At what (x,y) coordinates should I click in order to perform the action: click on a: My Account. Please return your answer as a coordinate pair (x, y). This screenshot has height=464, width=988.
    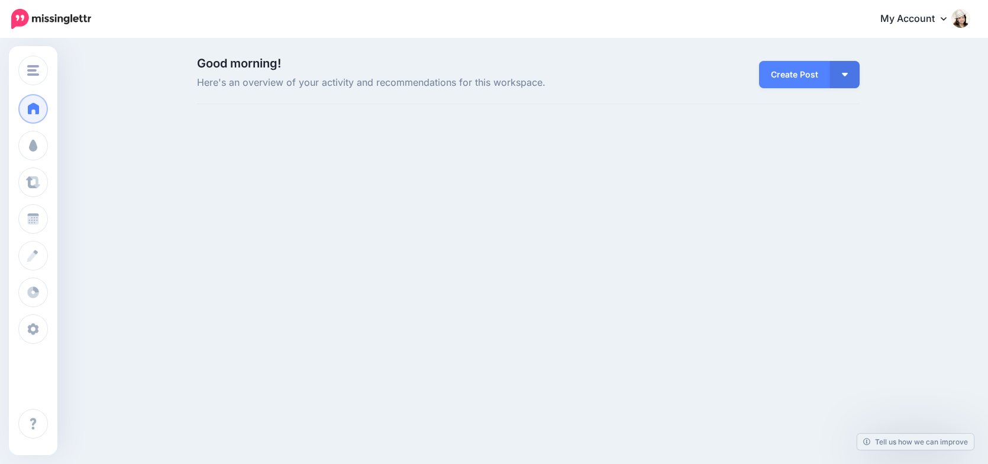
    Looking at the image, I should click on (919, 19).